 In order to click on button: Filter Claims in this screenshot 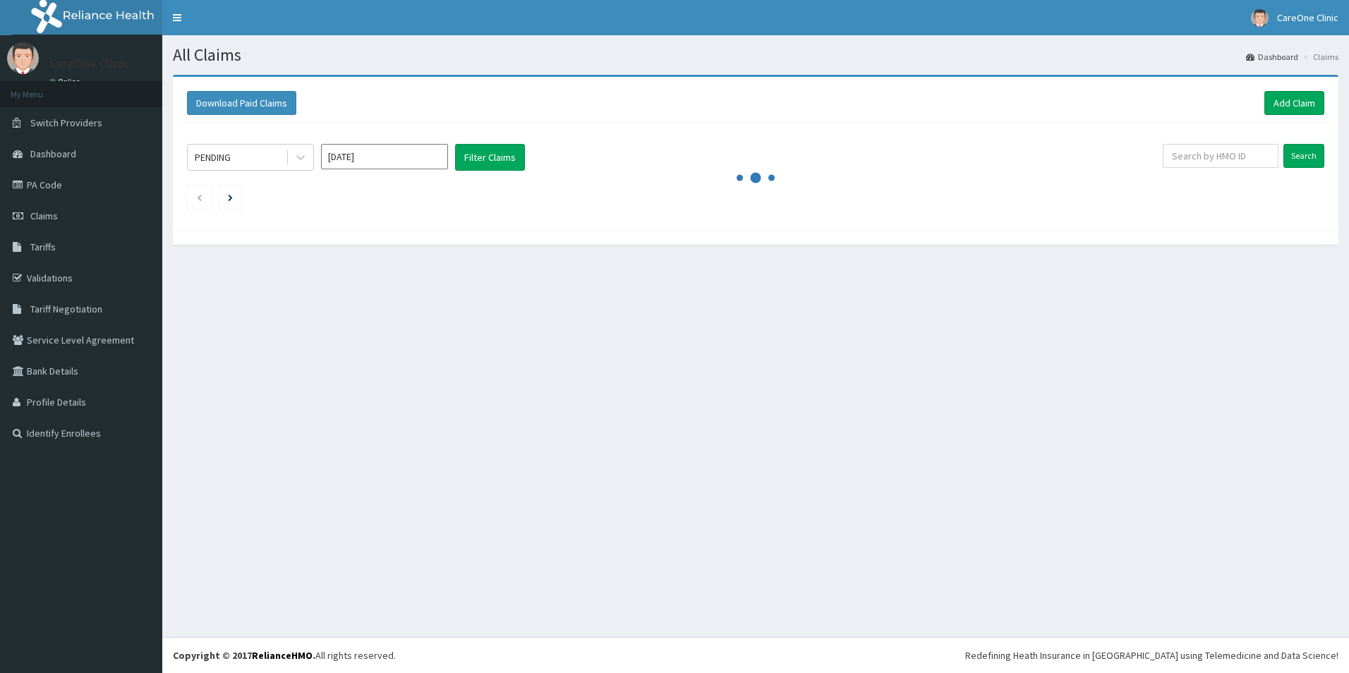, I will do `click(490, 157)`.